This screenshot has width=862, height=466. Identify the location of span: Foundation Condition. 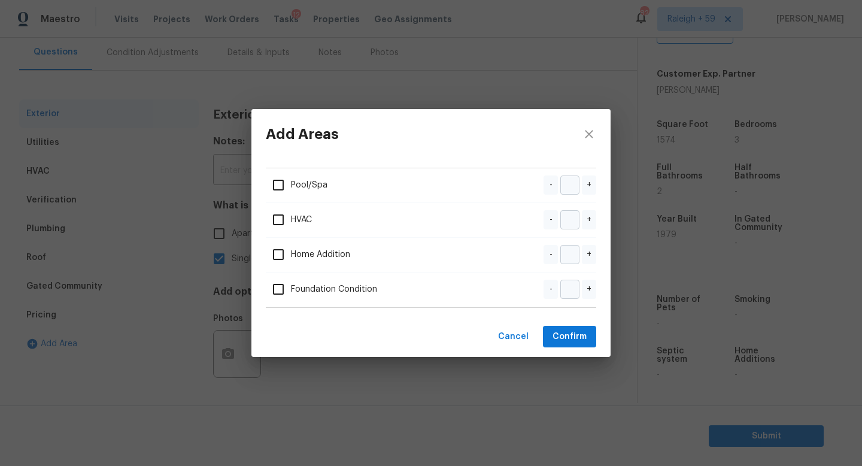
(321, 289).